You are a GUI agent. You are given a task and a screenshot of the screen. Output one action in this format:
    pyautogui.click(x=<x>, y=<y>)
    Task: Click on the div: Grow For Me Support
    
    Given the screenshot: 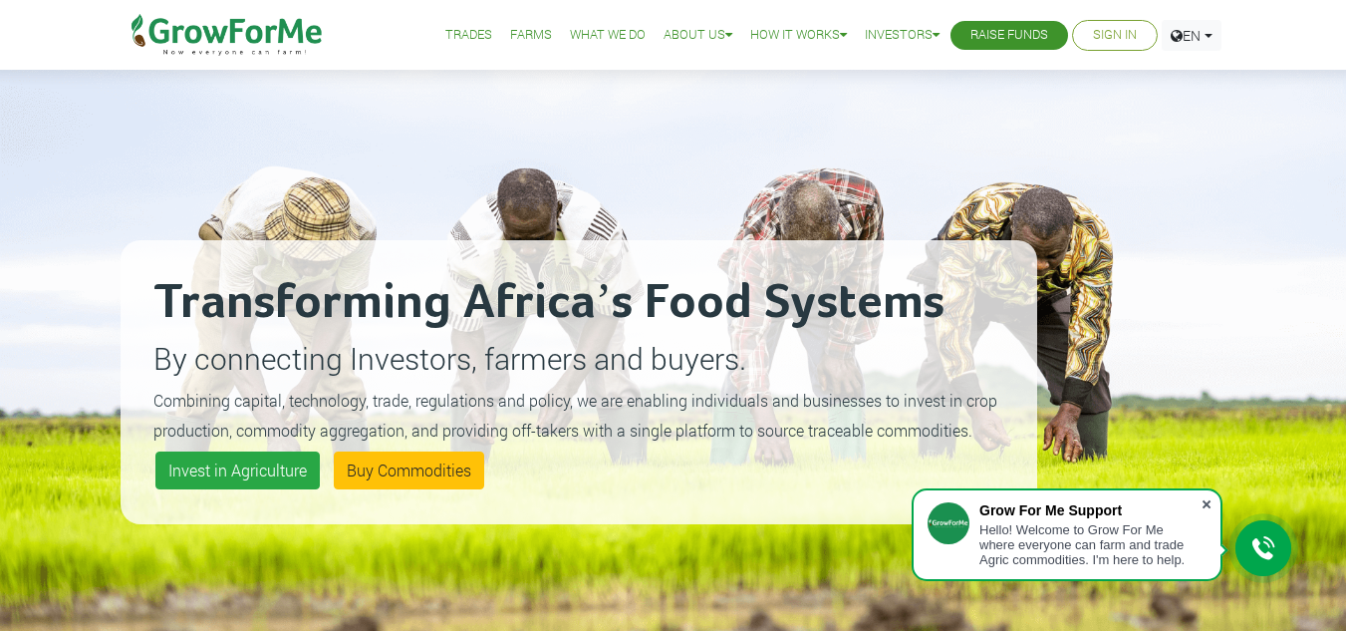 What is the action you would take?
    pyautogui.click(x=1090, y=510)
    